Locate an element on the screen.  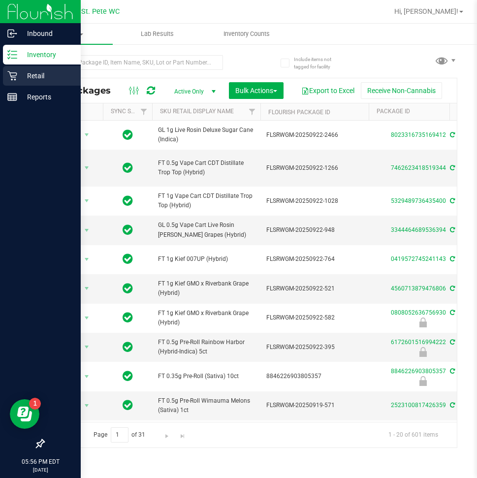
span: Bulk Actions is located at coordinates (256, 91).